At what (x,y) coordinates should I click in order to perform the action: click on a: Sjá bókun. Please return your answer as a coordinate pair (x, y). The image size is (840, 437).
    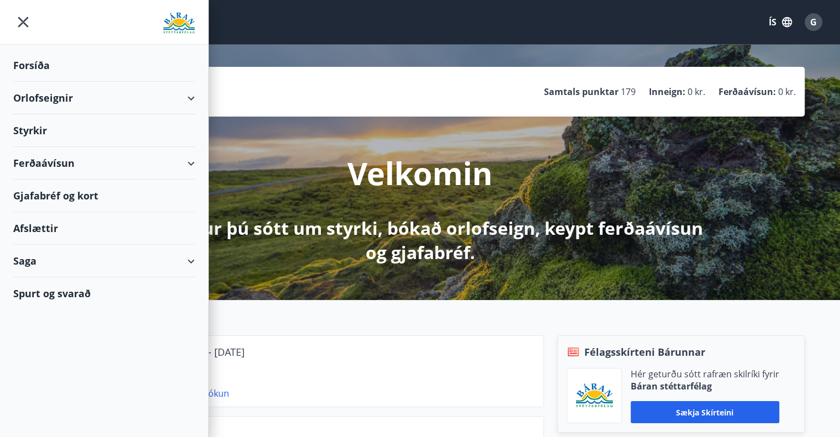
    Looking at the image, I should click on (209, 393).